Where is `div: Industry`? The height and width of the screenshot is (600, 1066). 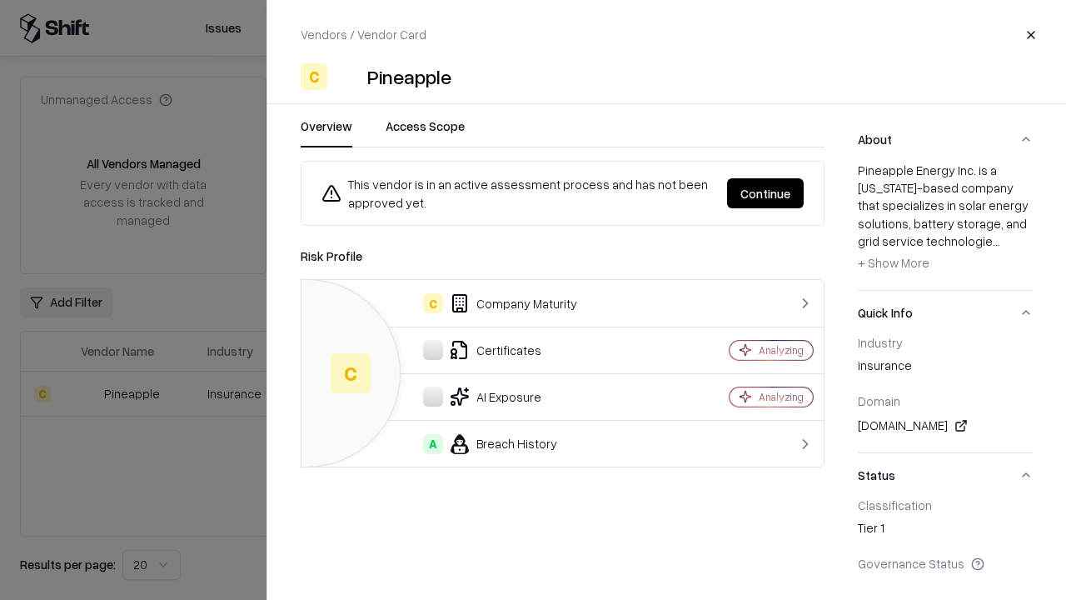
div: Industry is located at coordinates (945, 342).